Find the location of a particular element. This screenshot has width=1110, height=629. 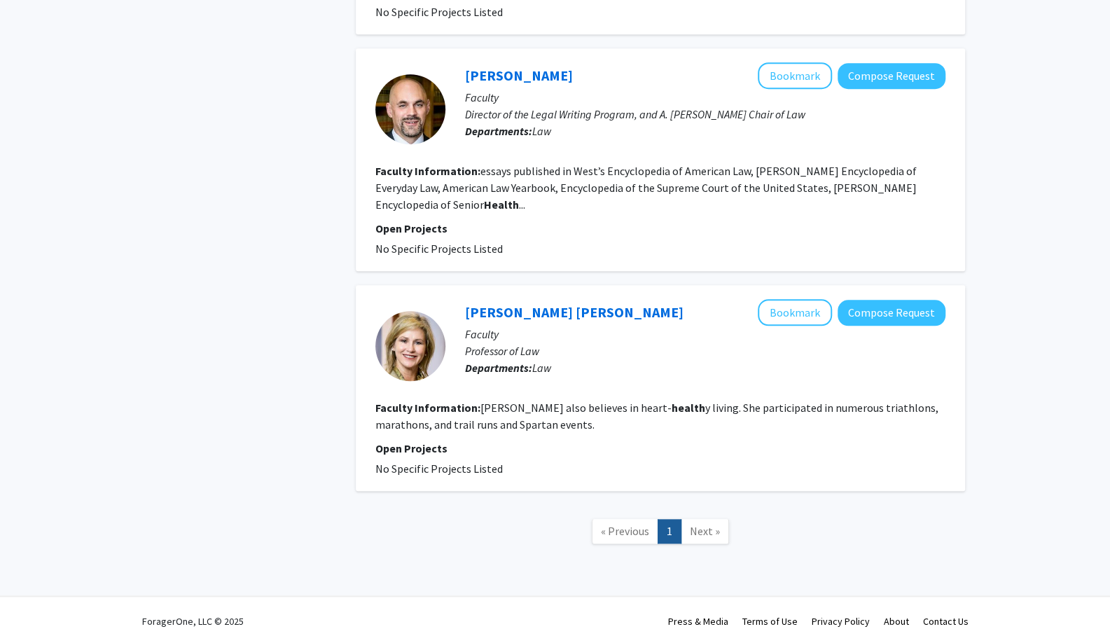

p: Professor of Law is located at coordinates (705, 351).